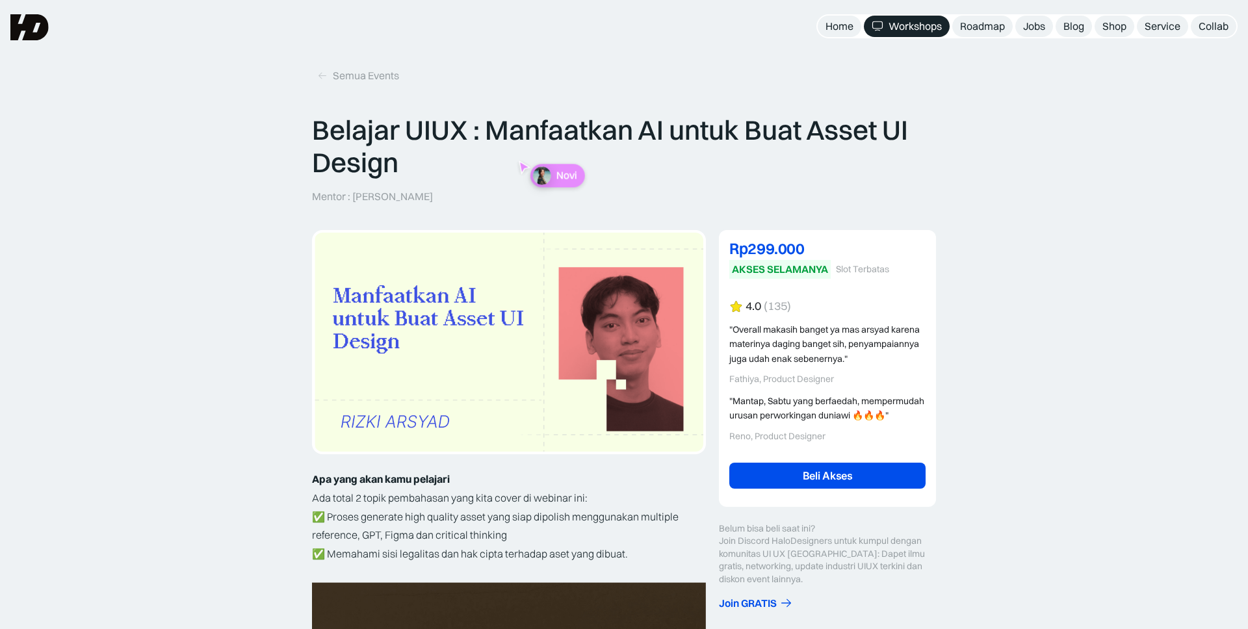 The image size is (1248, 629). What do you see at coordinates (907, 26) in the screenshot?
I see `a: Workshops` at bounding box center [907, 26].